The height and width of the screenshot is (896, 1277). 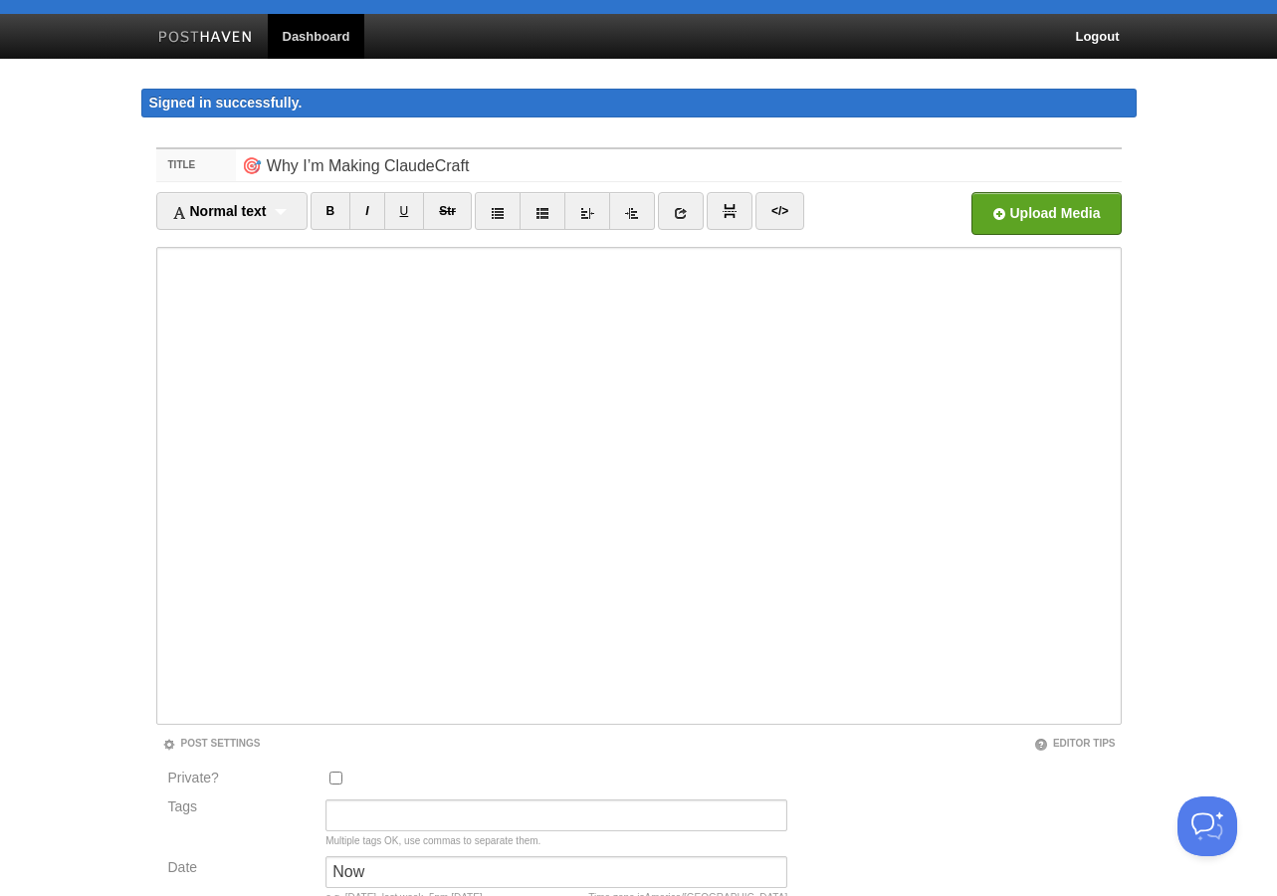 I want to click on a: Dashboard, so click(x=317, y=36).